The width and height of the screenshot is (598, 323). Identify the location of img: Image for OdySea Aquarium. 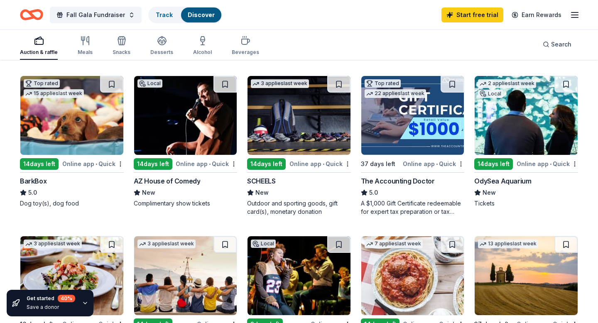
(526, 115).